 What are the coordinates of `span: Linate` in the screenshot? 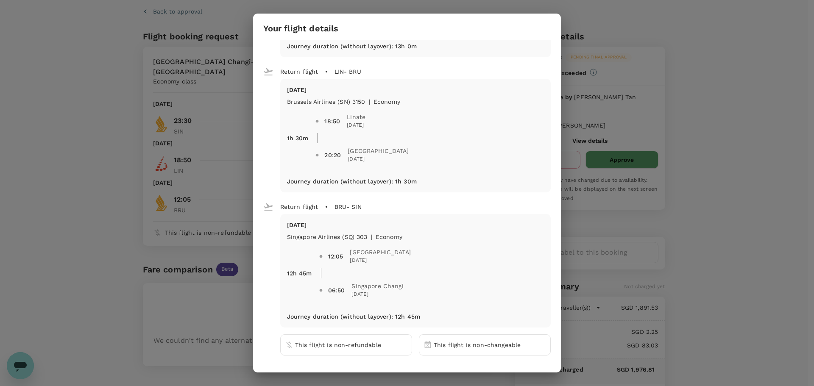 It's located at (356, 117).